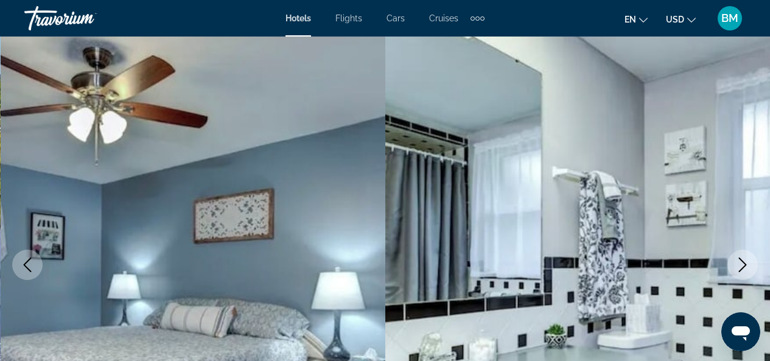 This screenshot has width=770, height=361. I want to click on span: USD, so click(675, 19).